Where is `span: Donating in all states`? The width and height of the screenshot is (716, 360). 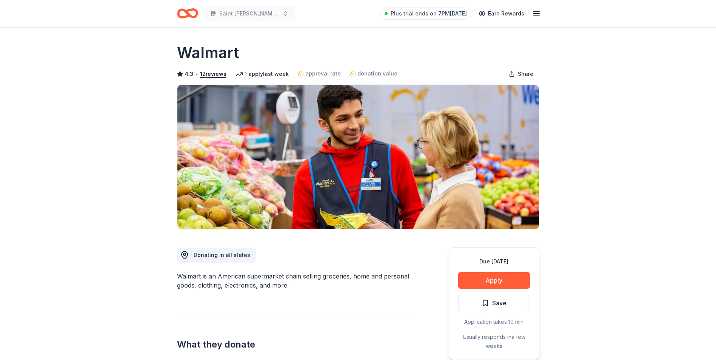
span: Donating in all states is located at coordinates (222, 255).